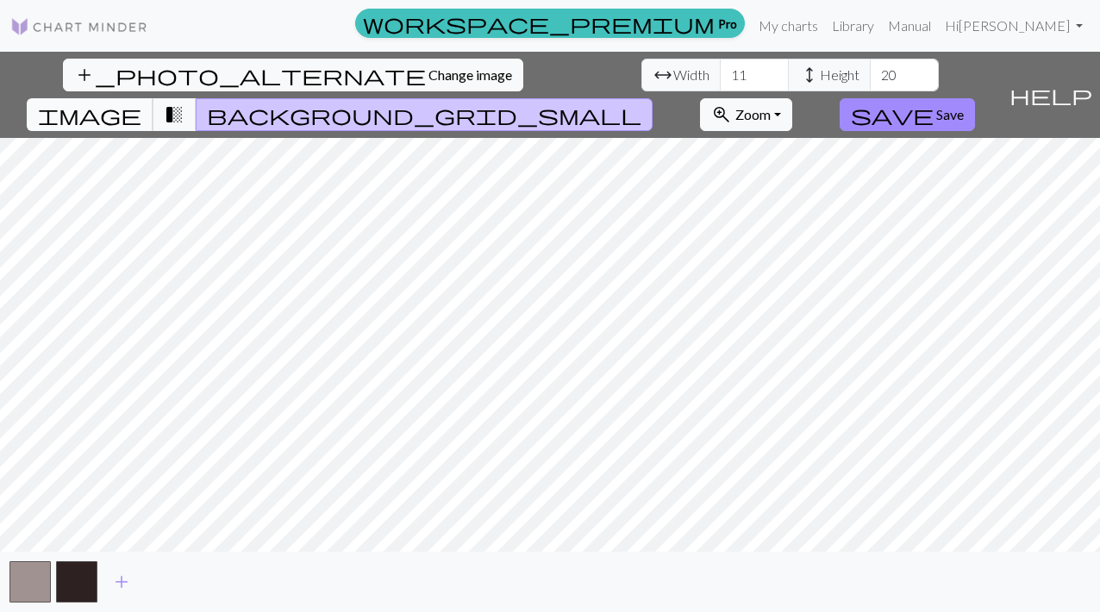 This screenshot has height=612, width=1100. I want to click on a: My charts, so click(788, 26).